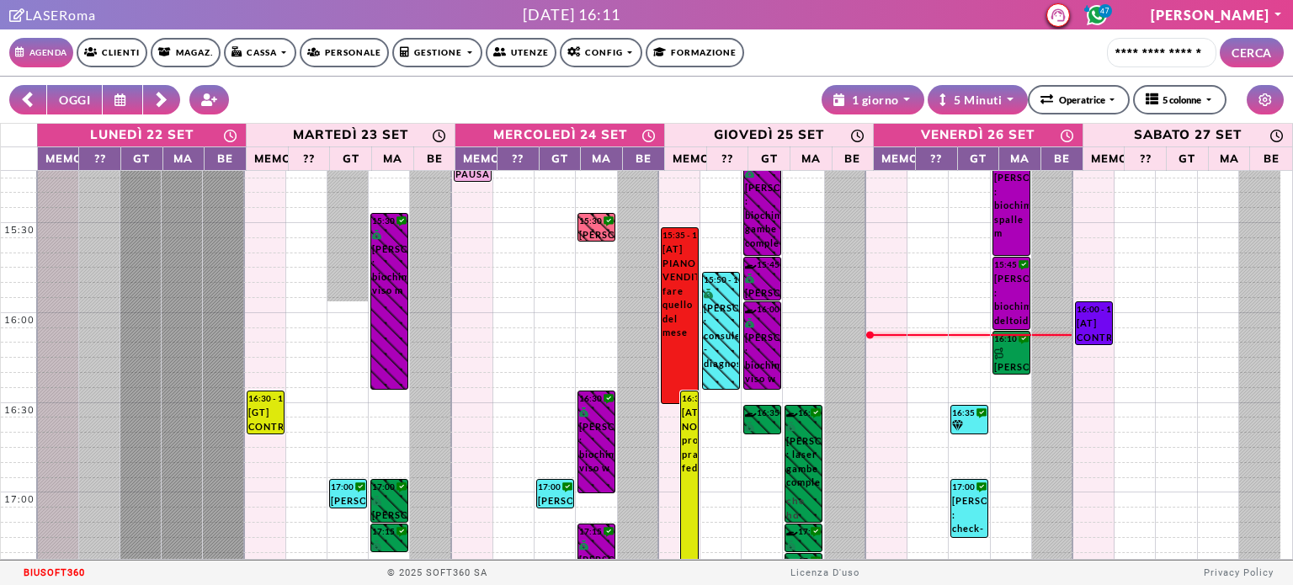 This screenshot has width=1293, height=585. What do you see at coordinates (265, 398) in the screenshot?
I see `div: 16:30 - 16:45` at bounding box center [265, 398].